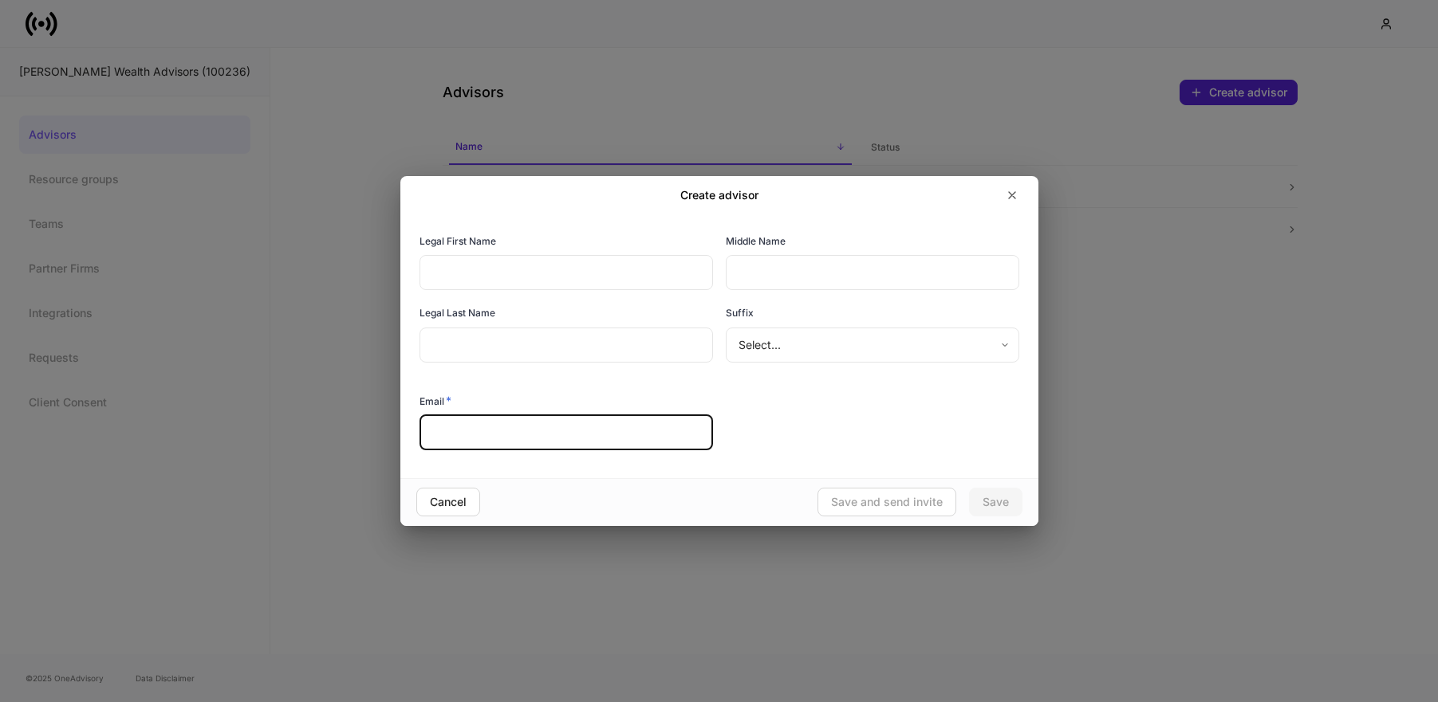 The height and width of the screenshot is (702, 1438). Describe the element at coordinates (872, 345) in the screenshot. I see `div: Select...` at that location.